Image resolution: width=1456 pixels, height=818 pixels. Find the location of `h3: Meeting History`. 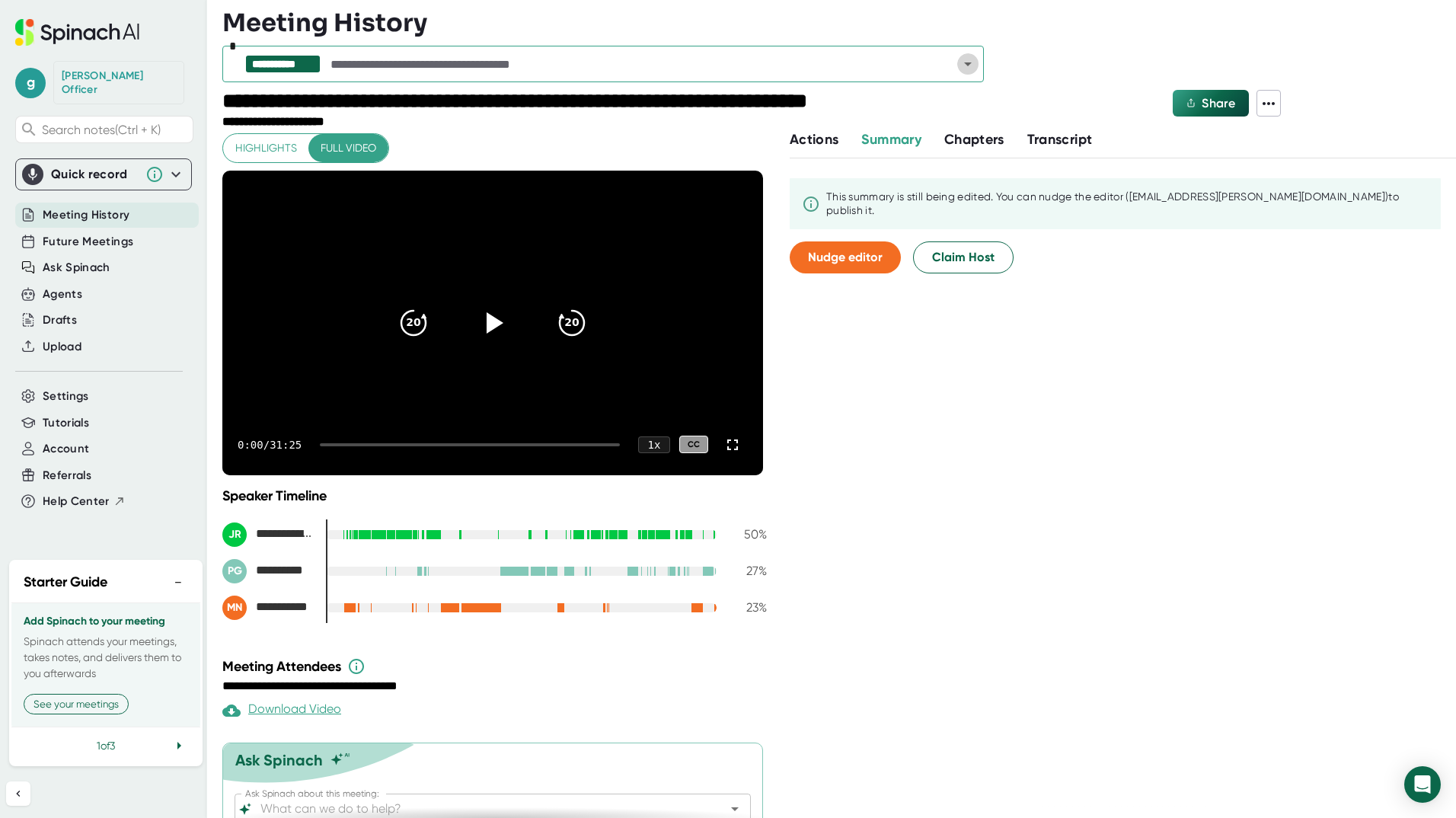

h3: Meeting History is located at coordinates (324, 23).